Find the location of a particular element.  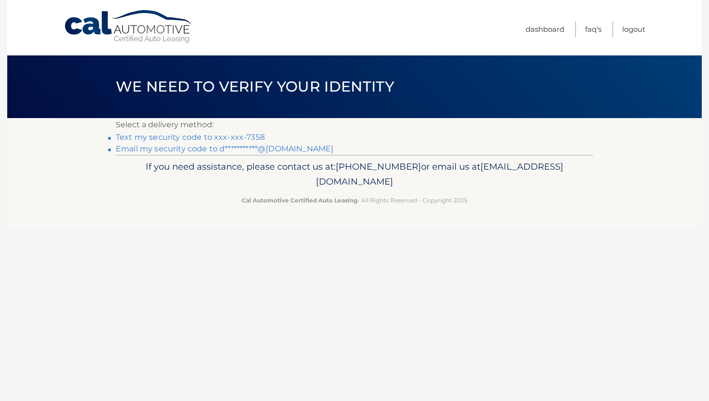

p: If you need assistance, please contact us at: or email us at is located at coordinates (355, 175).